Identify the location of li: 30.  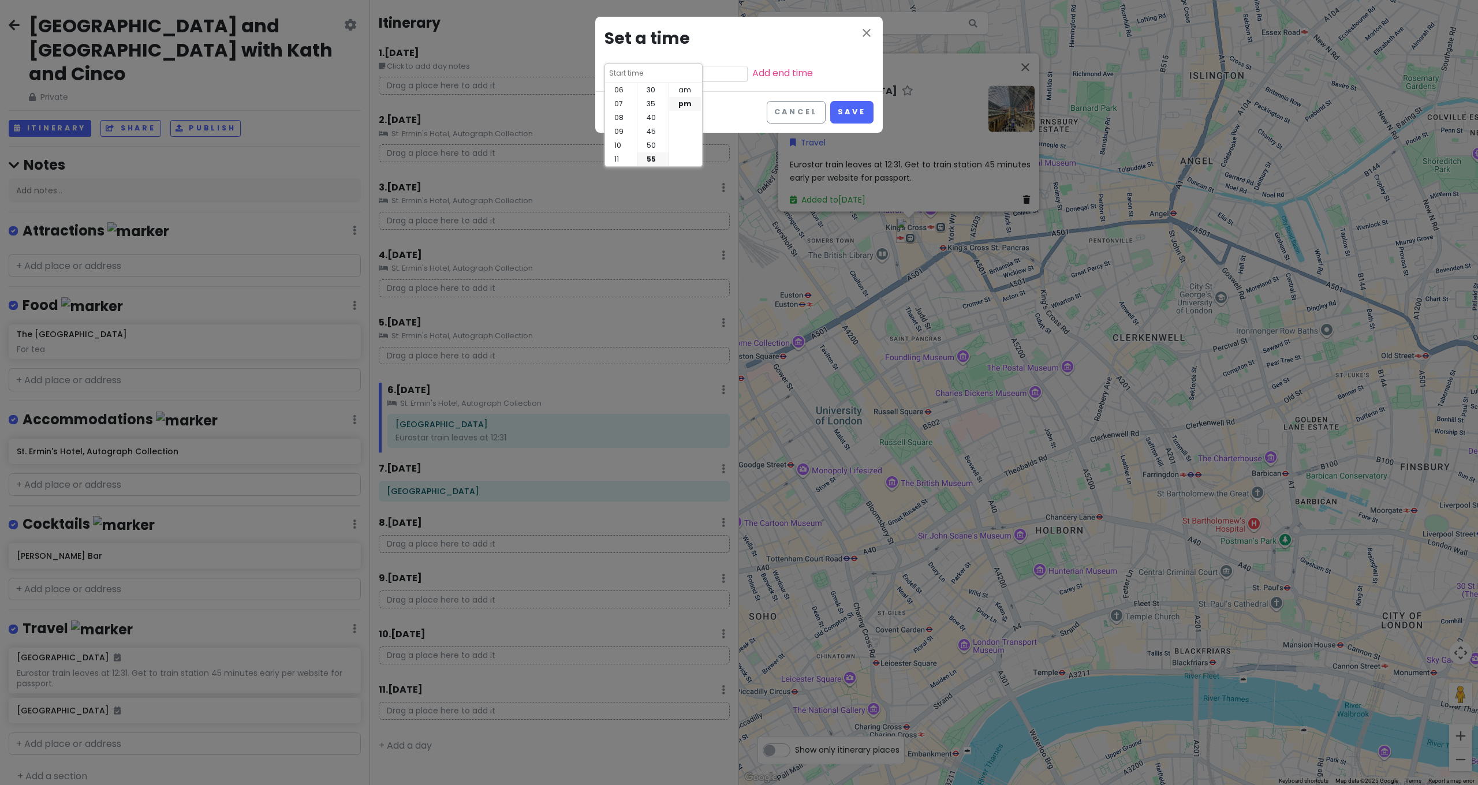
(653, 90).